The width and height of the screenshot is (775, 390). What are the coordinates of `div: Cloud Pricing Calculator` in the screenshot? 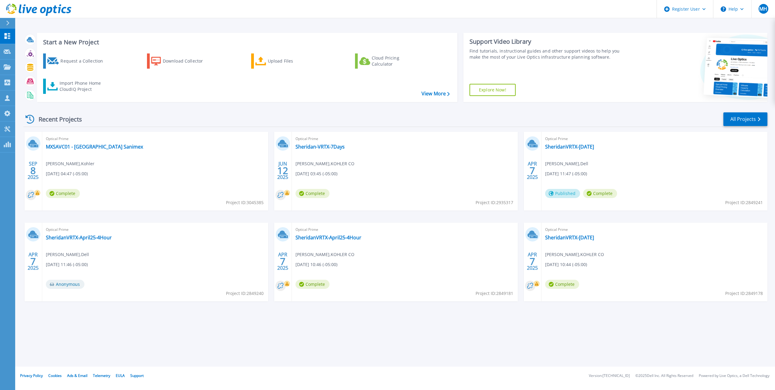 It's located at (396, 61).